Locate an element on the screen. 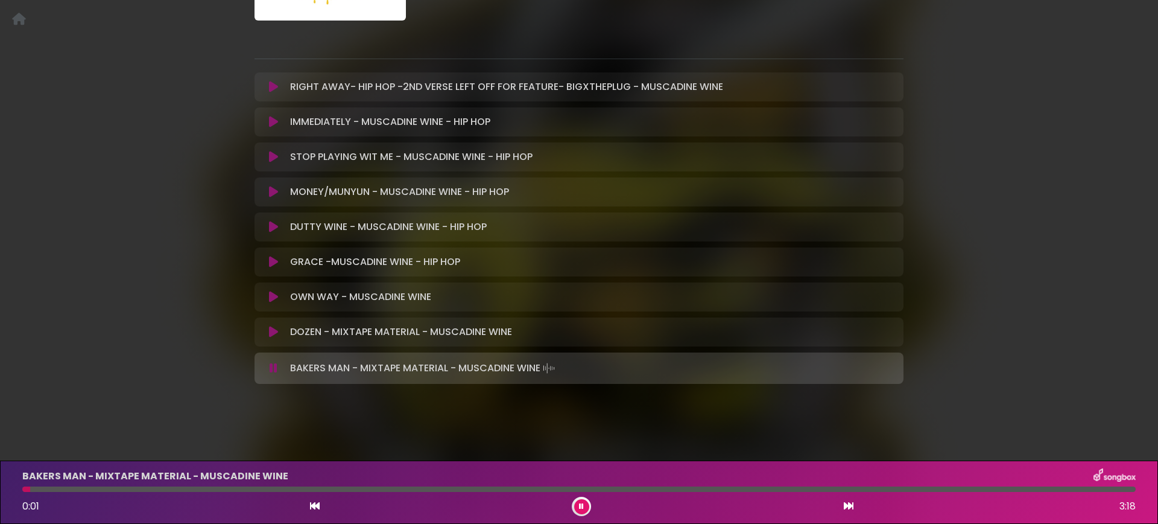  p: OWN WAY - MUSCADINE WINE is located at coordinates (361, 297).